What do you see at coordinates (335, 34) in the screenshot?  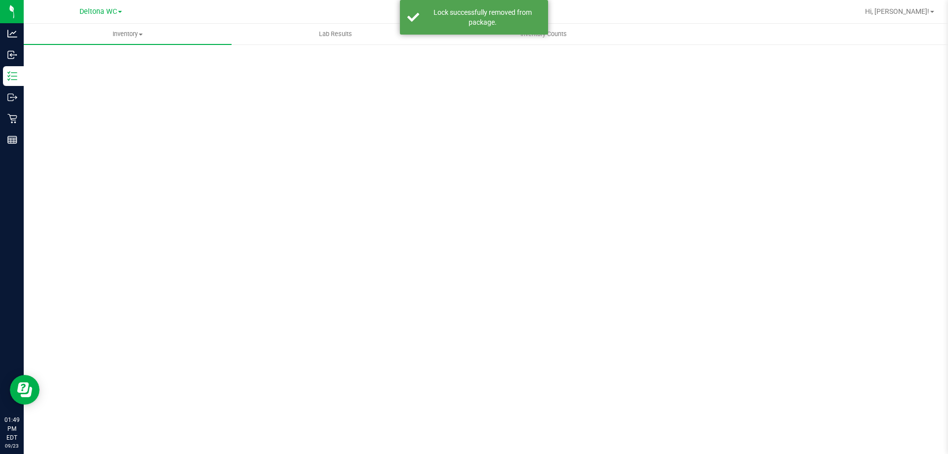 I see `a: Lab Results` at bounding box center [335, 34].